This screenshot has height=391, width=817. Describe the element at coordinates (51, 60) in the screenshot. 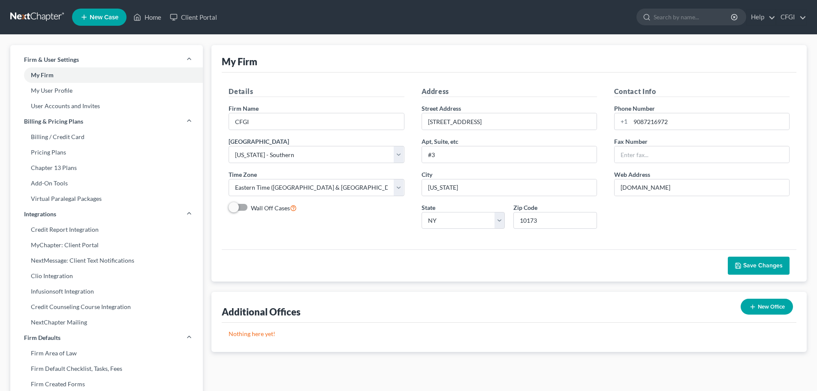

I see `span: Firm & User Settings` at that location.